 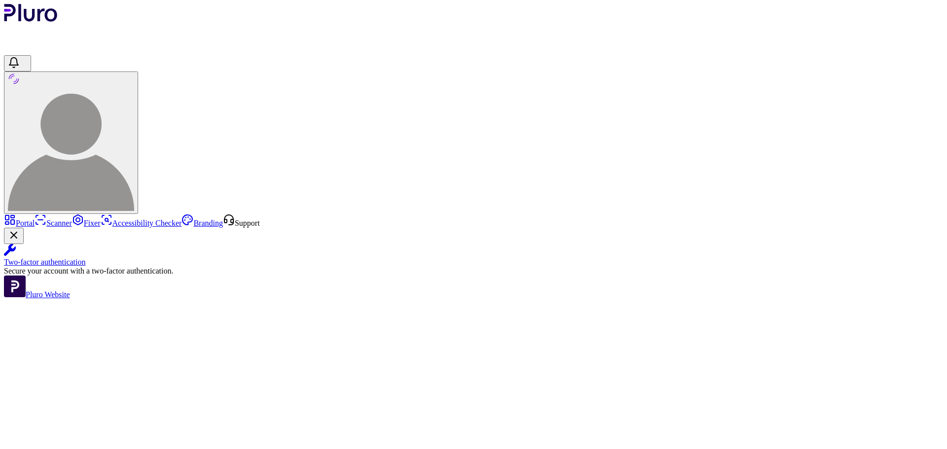 I want to click on a: Branding, so click(x=202, y=223).